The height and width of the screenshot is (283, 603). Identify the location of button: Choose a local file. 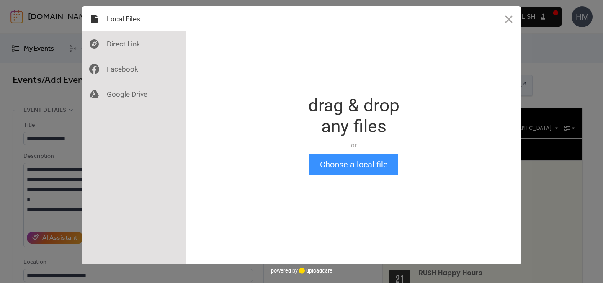
(354, 165).